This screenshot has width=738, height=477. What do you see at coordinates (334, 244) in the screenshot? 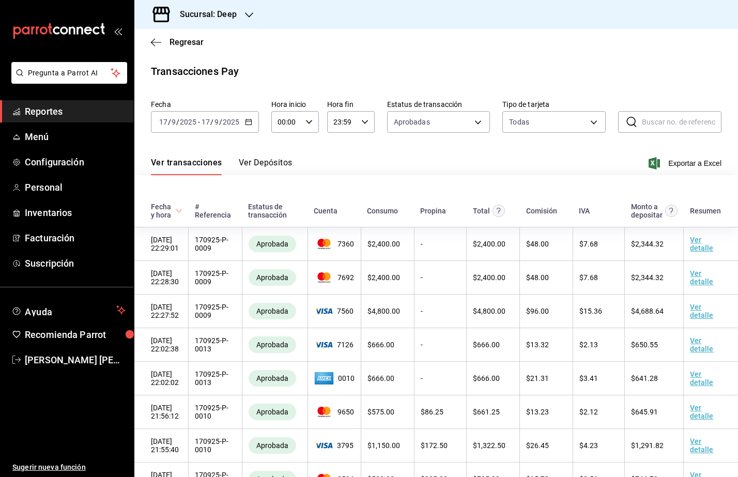
I see `span: 7360` at bounding box center [334, 244].